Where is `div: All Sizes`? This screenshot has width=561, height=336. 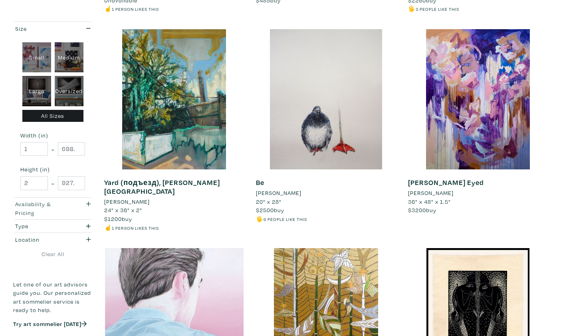
div: All Sizes is located at coordinates (53, 116).